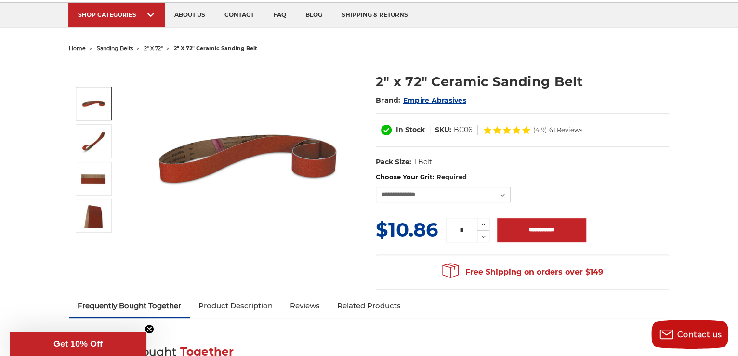  Describe the element at coordinates (77, 48) in the screenshot. I see `span: home` at that location.